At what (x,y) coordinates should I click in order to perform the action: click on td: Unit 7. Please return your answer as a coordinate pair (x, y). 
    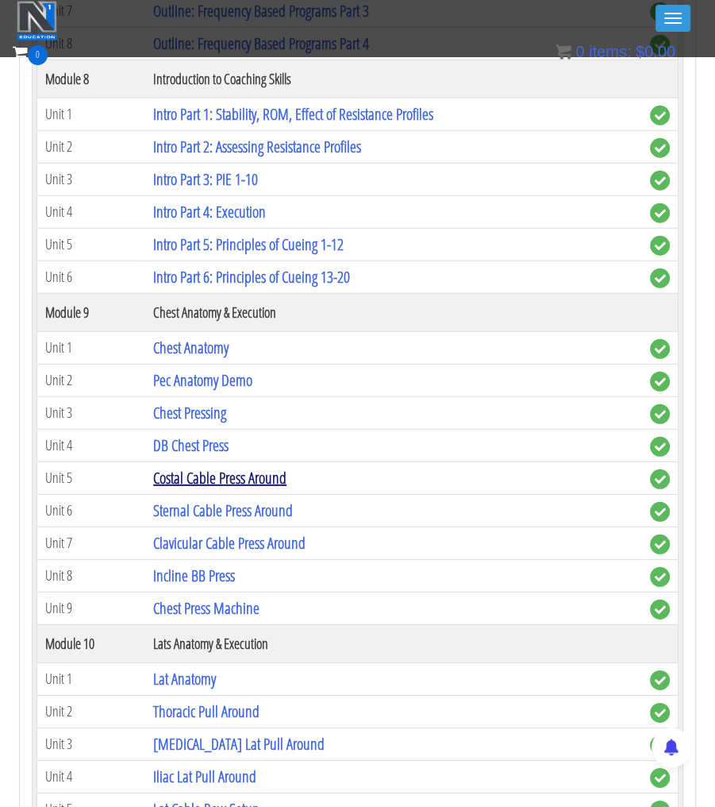
    Looking at the image, I should click on (91, 542).